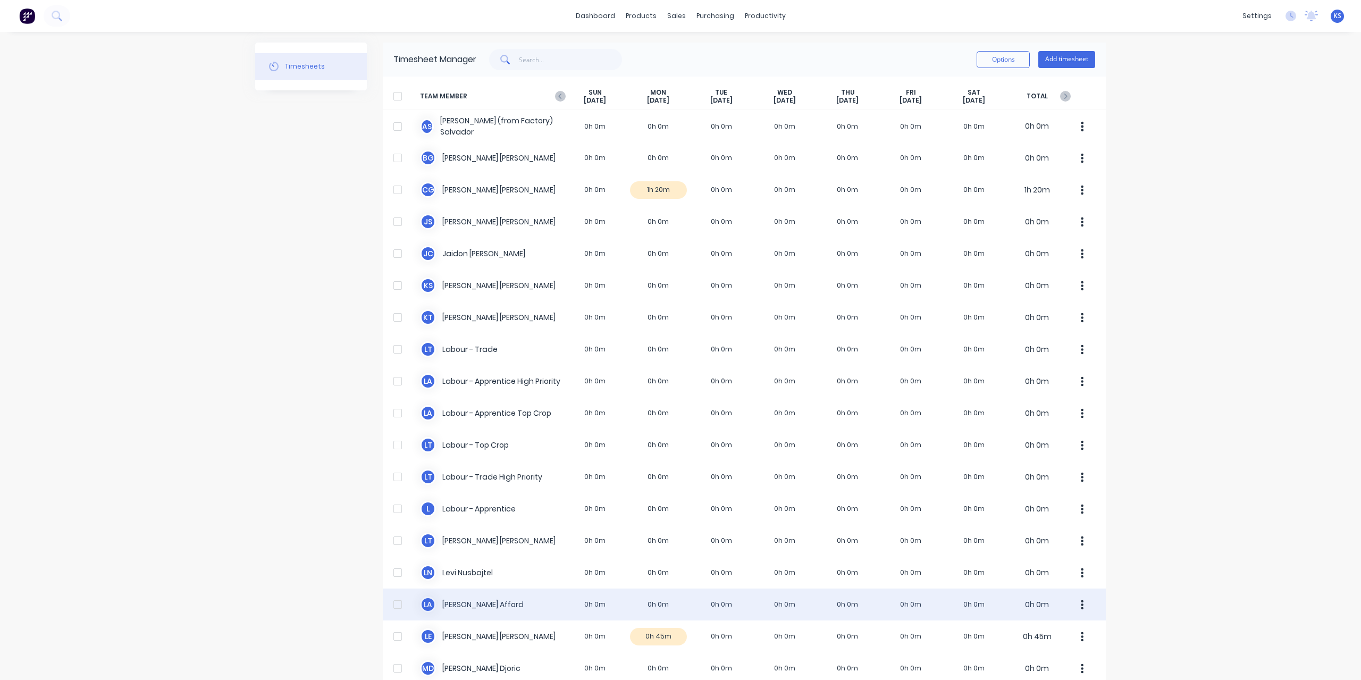  Describe the element at coordinates (1037, 96) in the screenshot. I see `span: TOTAL` at that location.